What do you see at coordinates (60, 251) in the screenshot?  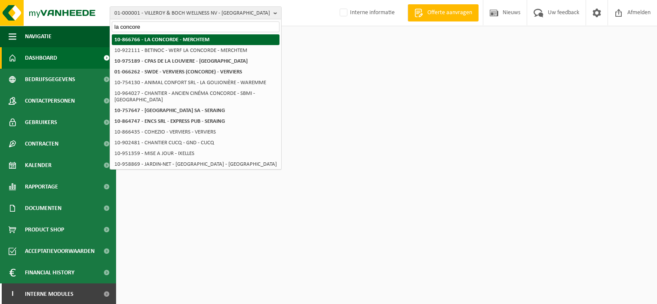 I see `span: Acceptatievoorwaarden` at bounding box center [60, 251].